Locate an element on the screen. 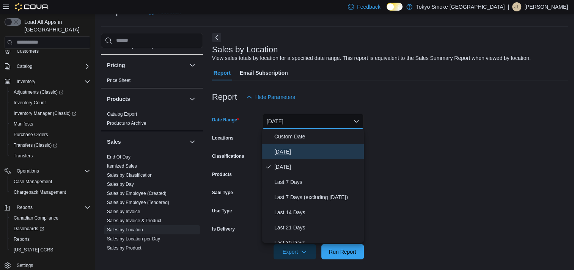  button: Manifests is located at coordinates (50, 124).